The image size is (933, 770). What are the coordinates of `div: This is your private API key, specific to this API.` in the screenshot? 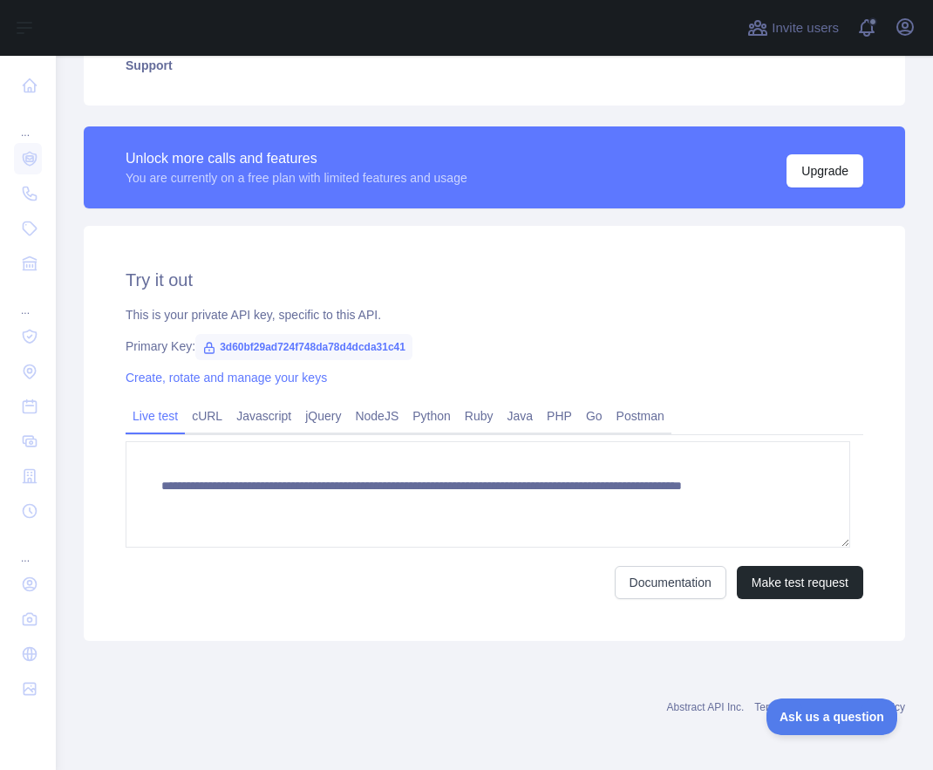 It's located at (494, 315).